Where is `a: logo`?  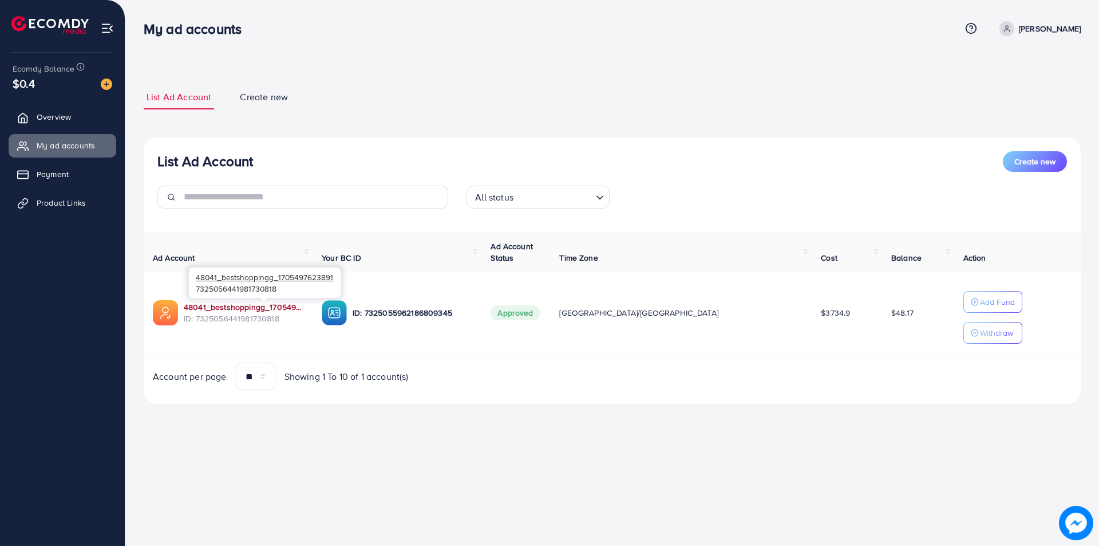 a: logo is located at coordinates (50, 25).